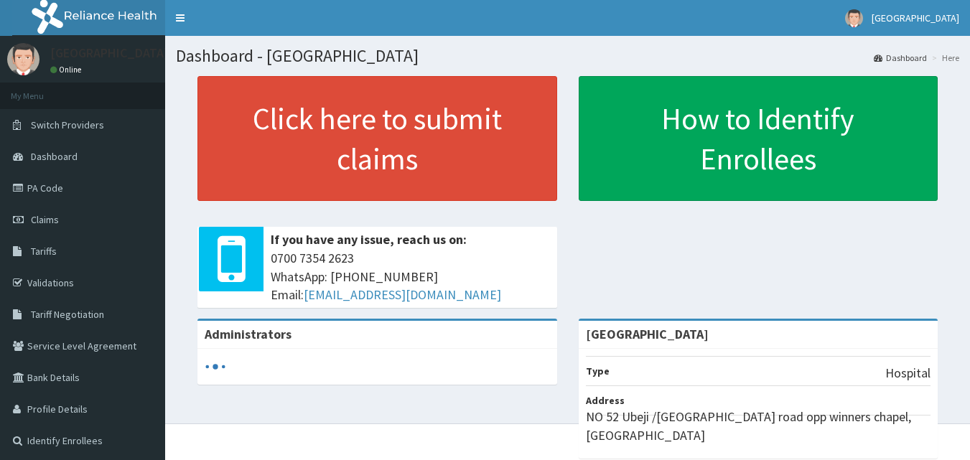 The height and width of the screenshot is (460, 970). Describe the element at coordinates (597, 371) in the screenshot. I see `b: Type` at that location.